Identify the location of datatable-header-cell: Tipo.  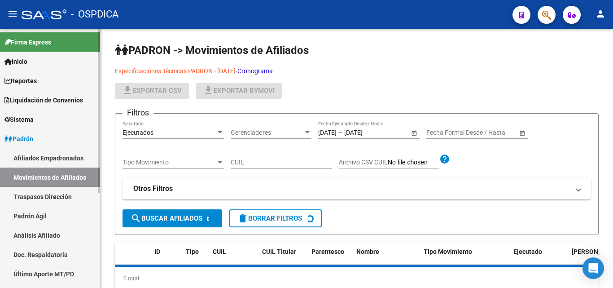
(196, 257).